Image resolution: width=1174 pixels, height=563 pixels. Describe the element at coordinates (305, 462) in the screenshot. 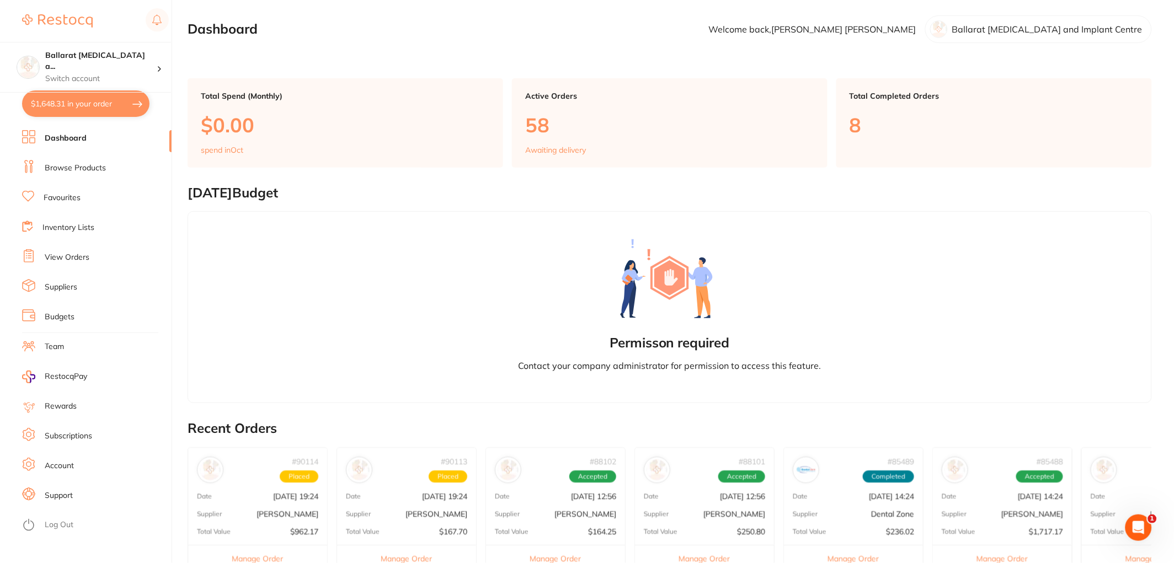

I see `p: # 90114` at that location.